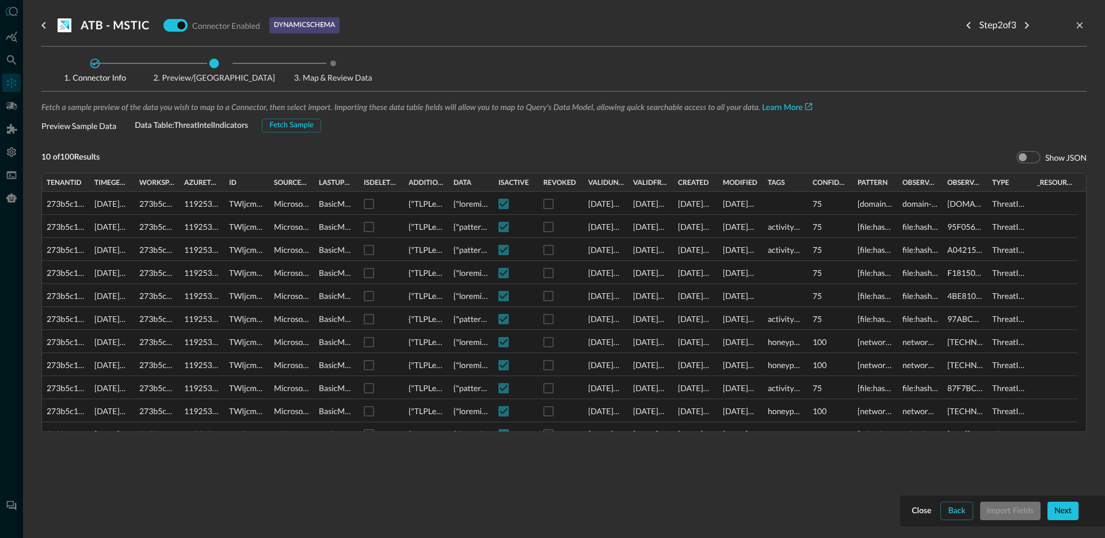 The width and height of the screenshot is (1105, 538). What do you see at coordinates (830, 342) in the screenshot?
I see `div: 100` at bounding box center [830, 342].